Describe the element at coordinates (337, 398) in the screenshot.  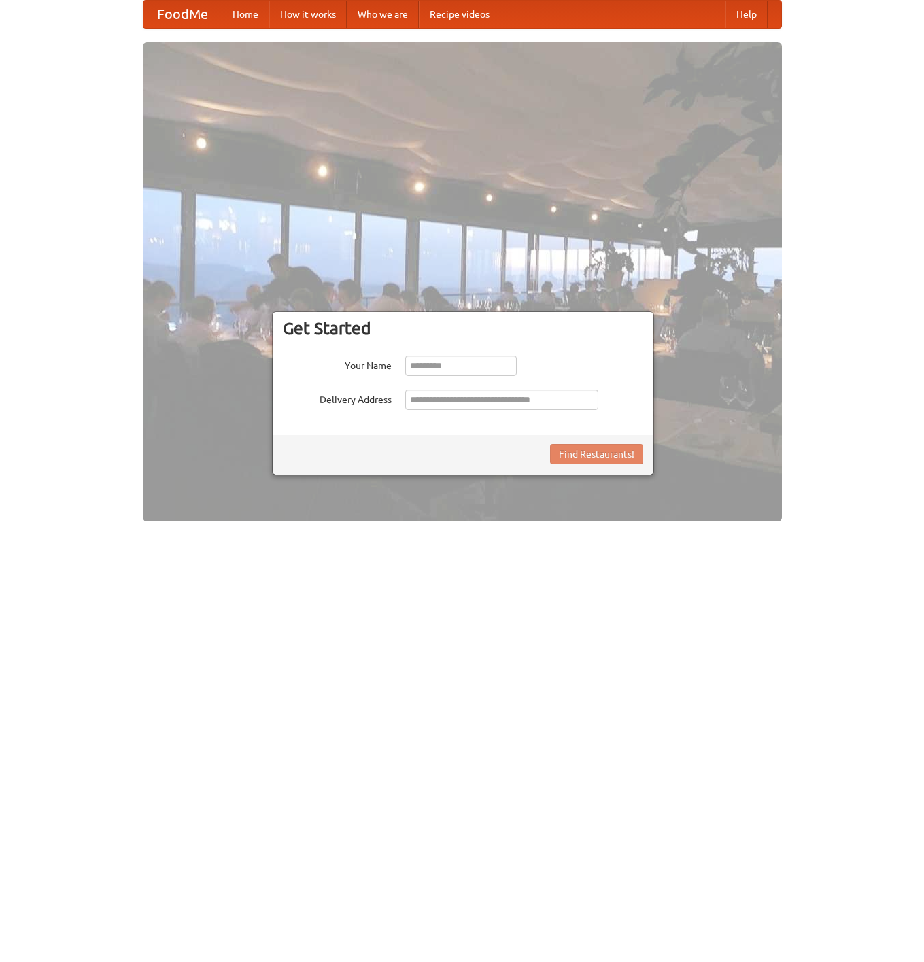
I see `label: Delivery Address` at that location.